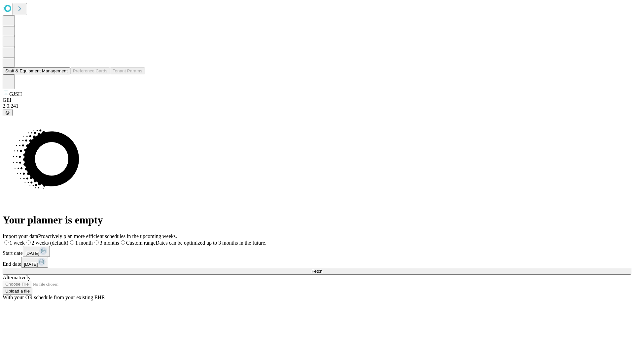 The height and width of the screenshot is (357, 634). What do you see at coordinates (17, 242) in the screenshot?
I see `span: 1 week` at bounding box center [17, 242].